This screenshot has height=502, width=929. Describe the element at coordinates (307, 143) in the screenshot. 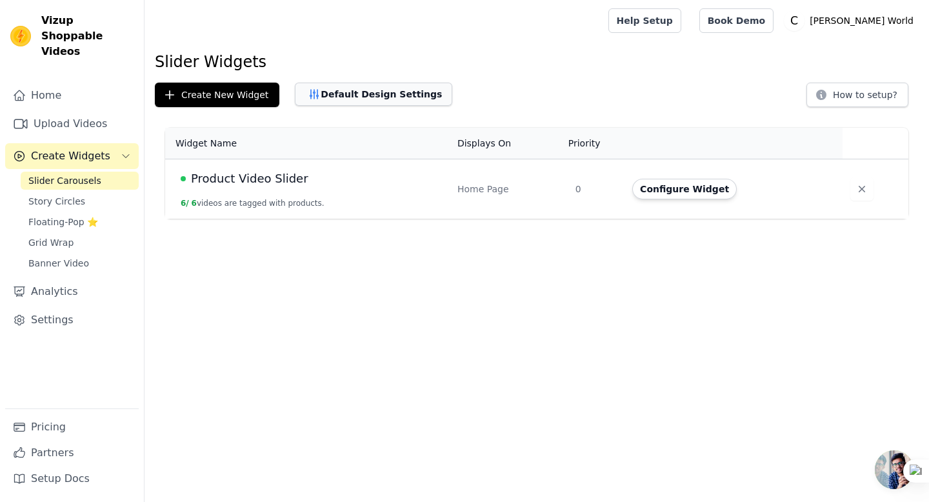

I see `th: Widget Name` at that location.